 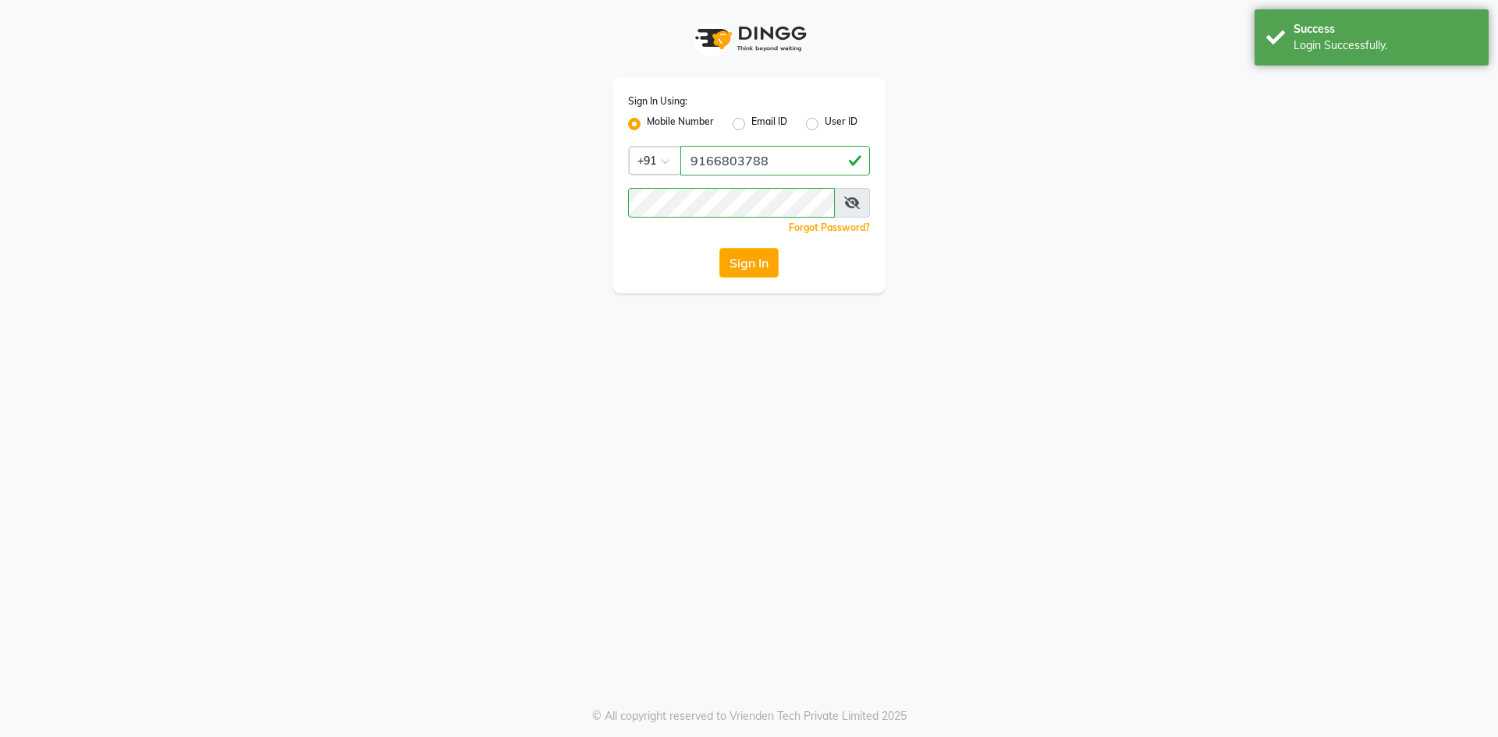 What do you see at coordinates (749, 263) in the screenshot?
I see `button: Sign In` at bounding box center [749, 263].